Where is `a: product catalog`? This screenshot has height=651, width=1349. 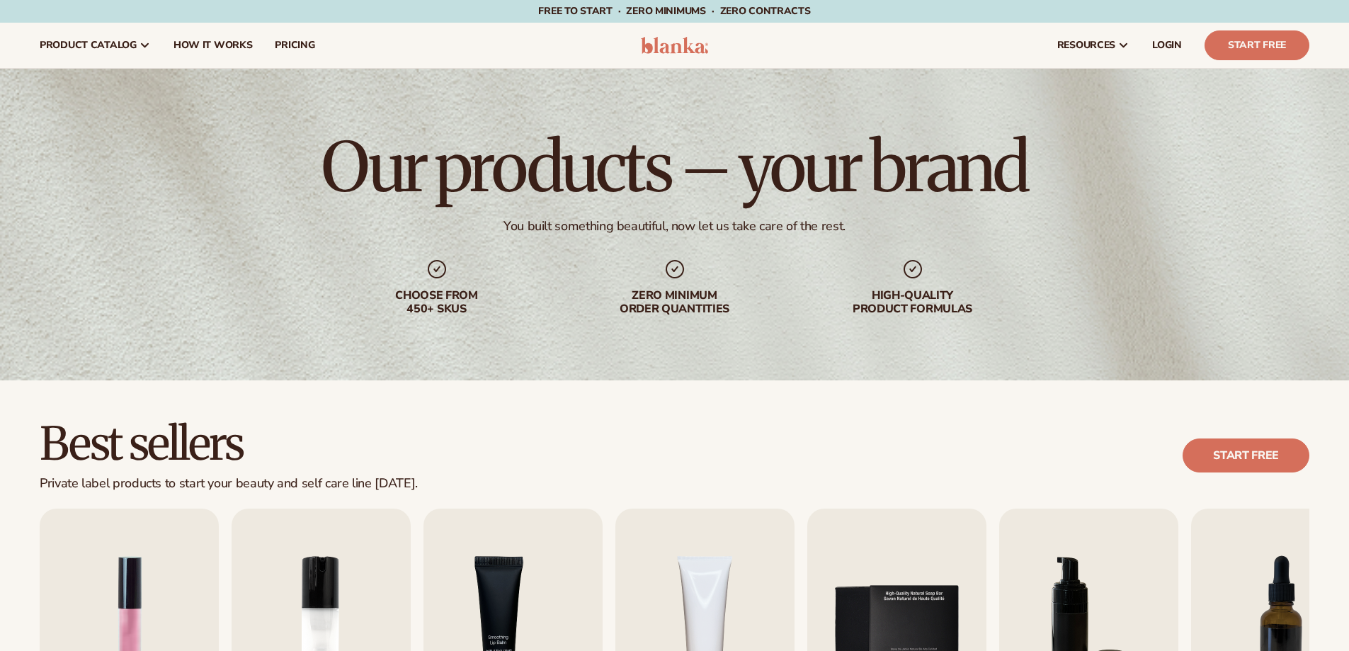
a: product catalog is located at coordinates (95, 45).